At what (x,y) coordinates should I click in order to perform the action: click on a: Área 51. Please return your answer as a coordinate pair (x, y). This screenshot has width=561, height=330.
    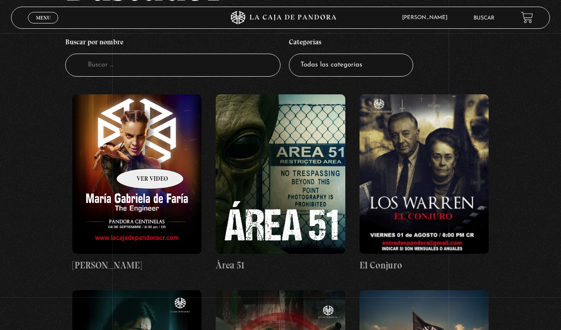
    Looking at the image, I should click on (280, 184).